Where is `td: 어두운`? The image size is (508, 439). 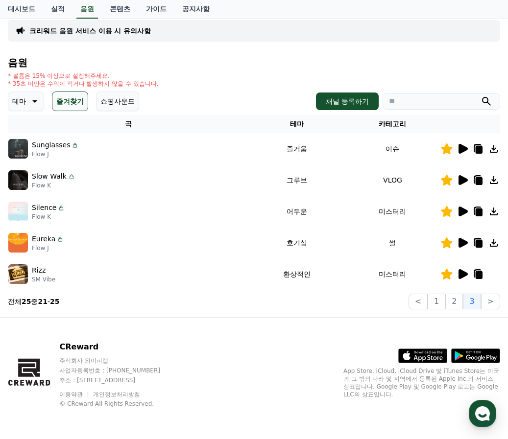
td: 어두운 is located at coordinates (297, 211).